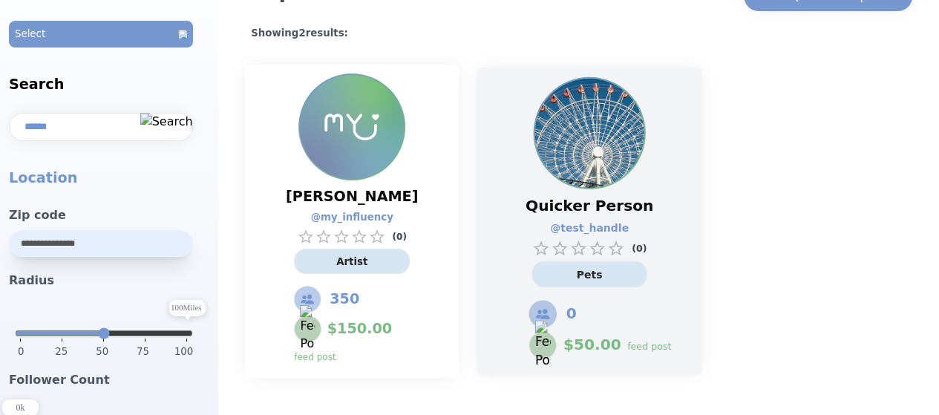 The height and width of the screenshot is (415, 939). I want to click on span: 25, so click(61, 355).